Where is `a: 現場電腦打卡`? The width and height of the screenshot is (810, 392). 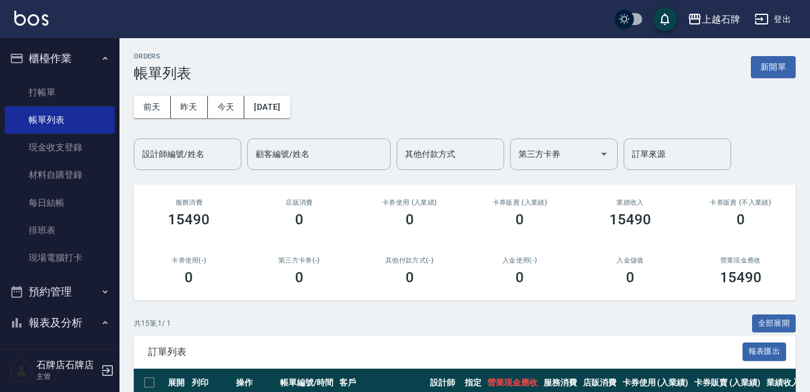
a: 現場電腦打卡 is located at coordinates (60, 258).